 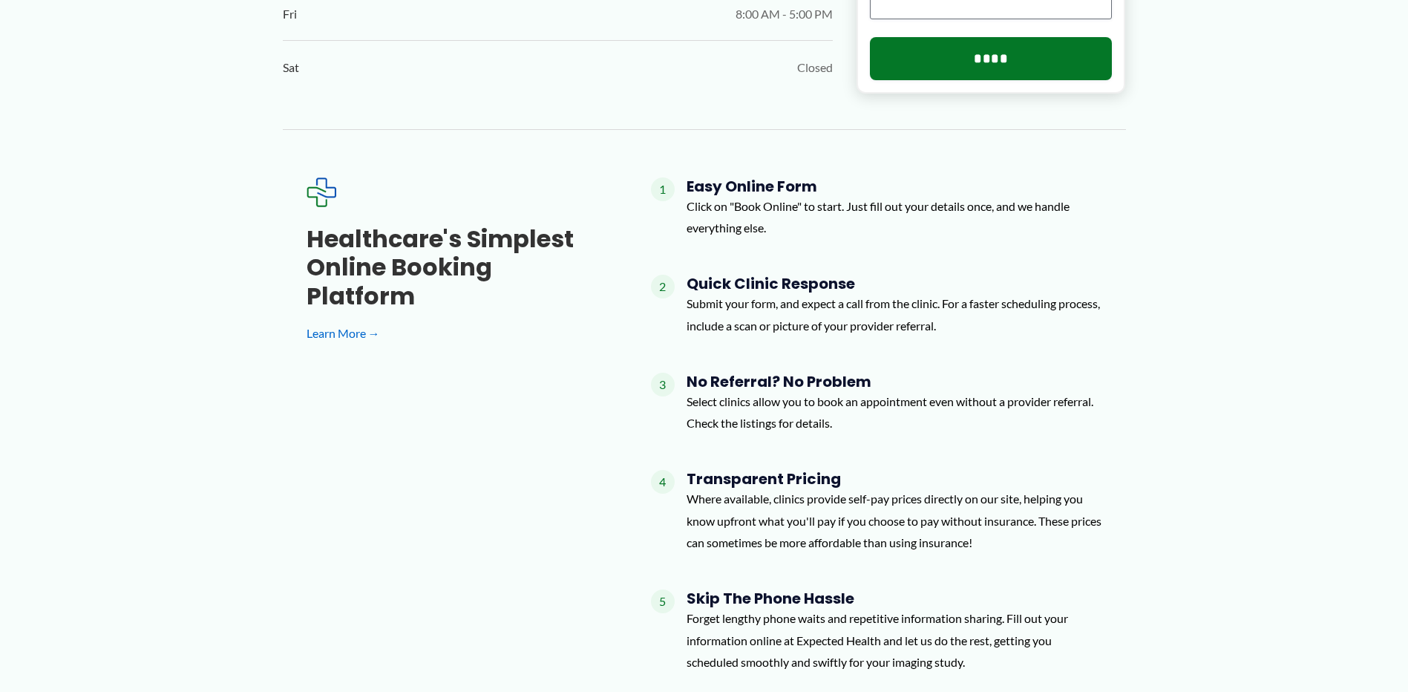 I want to click on h4: Quick Clinic Response, so click(x=895, y=284).